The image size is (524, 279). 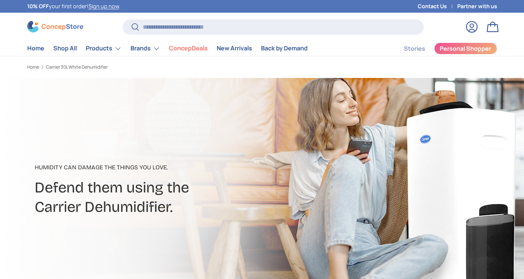 What do you see at coordinates (104, 49) in the screenshot?
I see `a: Products` at bounding box center [104, 49].